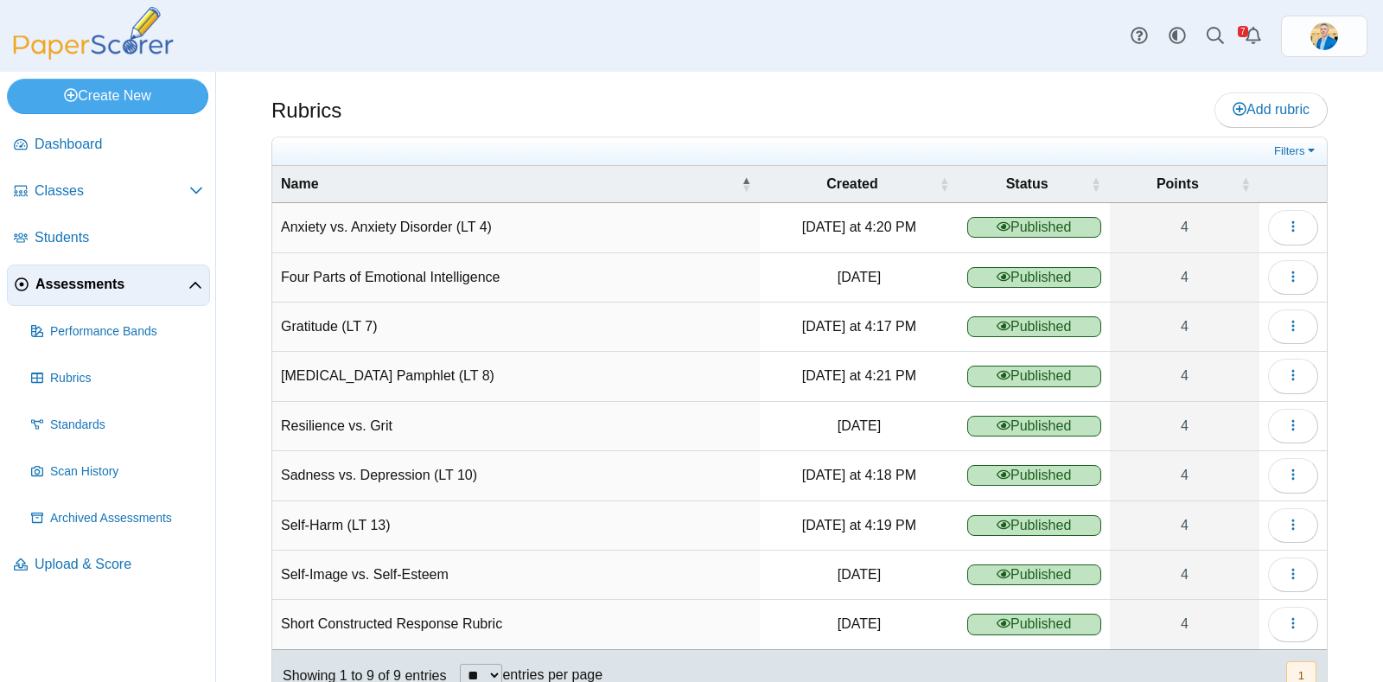 The height and width of the screenshot is (682, 1383). Describe the element at coordinates (108, 192) in the screenshot. I see `a: Classes` at that location.